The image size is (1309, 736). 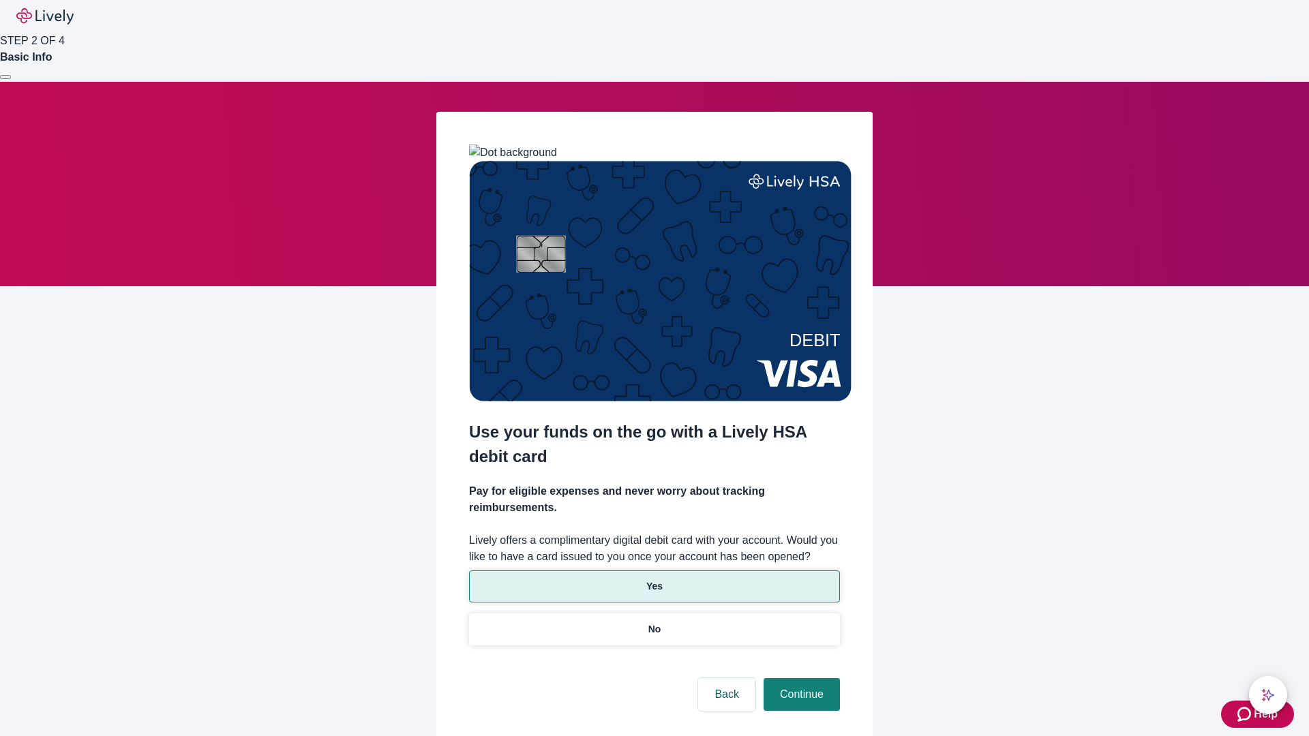 What do you see at coordinates (655, 586) in the screenshot?
I see `button: Yes` at bounding box center [655, 586].